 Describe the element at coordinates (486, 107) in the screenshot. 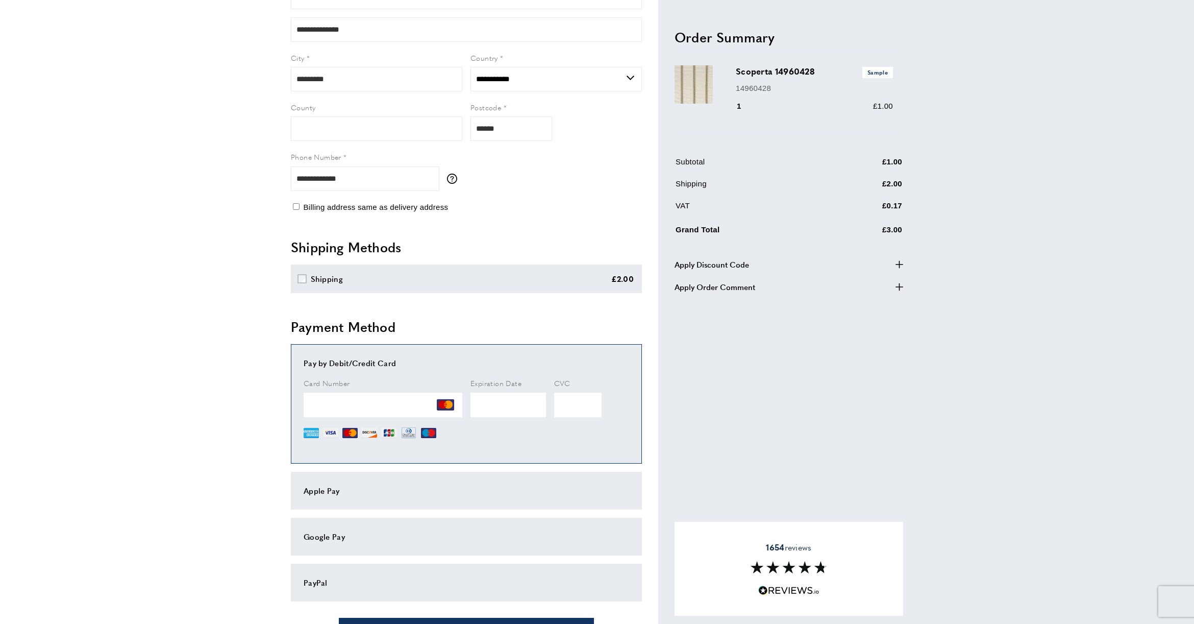

I see `span: Postcode` at that location.